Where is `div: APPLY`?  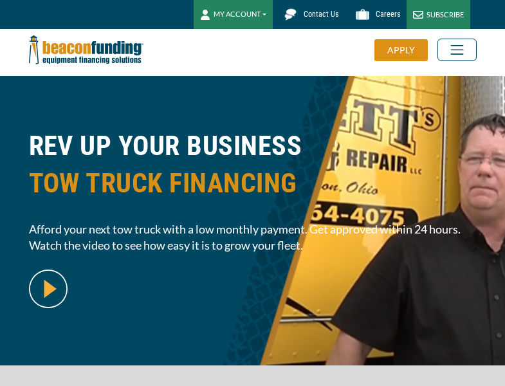
div: APPLY is located at coordinates (401, 50).